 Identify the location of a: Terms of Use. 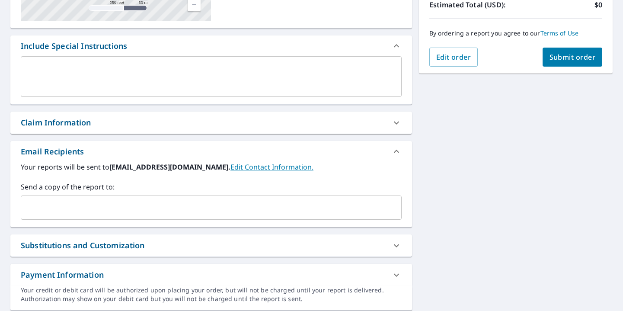
(560, 33).